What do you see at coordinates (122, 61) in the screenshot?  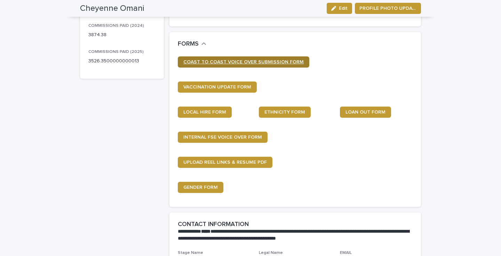 I see `p: 3526.3500000000013` at bounding box center [122, 61].